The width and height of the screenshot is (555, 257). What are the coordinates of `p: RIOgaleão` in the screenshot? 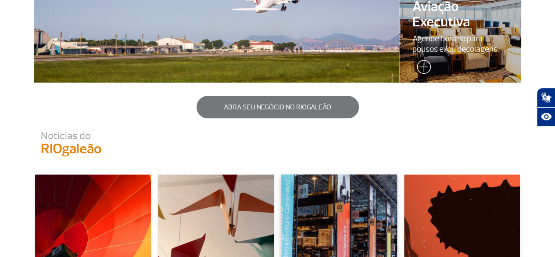 It's located at (95, 149).